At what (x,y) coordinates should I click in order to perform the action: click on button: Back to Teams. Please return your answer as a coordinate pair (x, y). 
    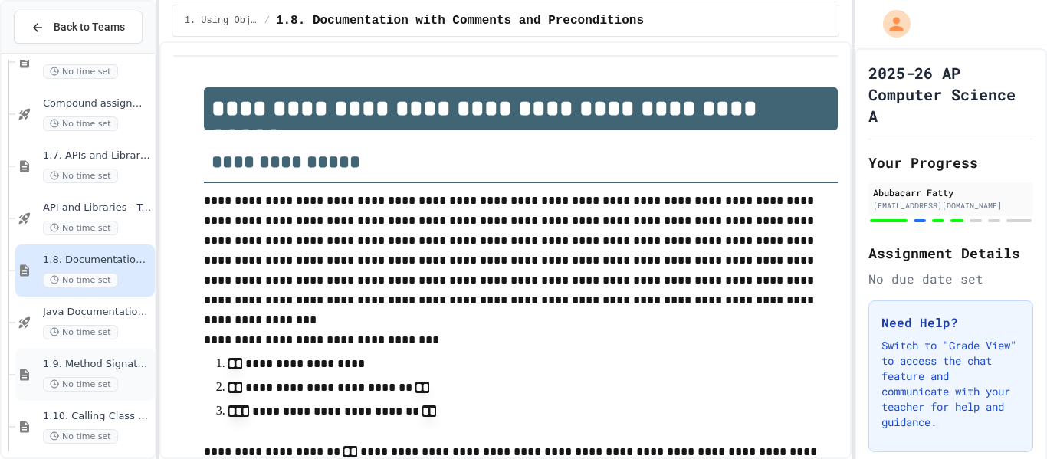
    Looking at the image, I should click on (78, 27).